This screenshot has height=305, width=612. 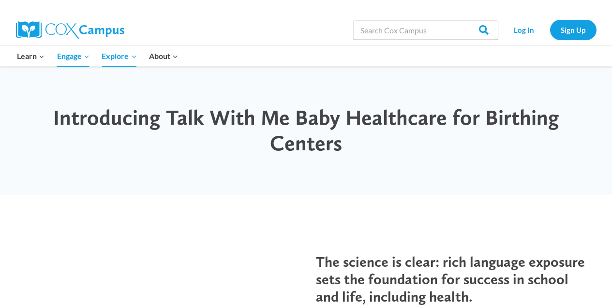 What do you see at coordinates (524, 30) in the screenshot?
I see `a: Log In` at bounding box center [524, 30].